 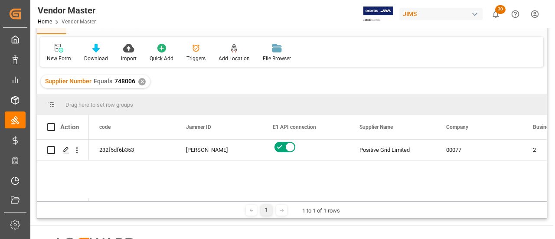 What do you see at coordinates (515, 14) in the screenshot?
I see `button: Help Center` at bounding box center [515, 14].